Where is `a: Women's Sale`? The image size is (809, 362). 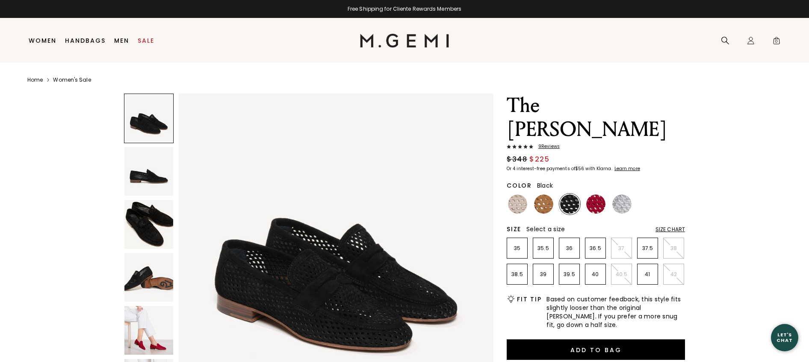 a: Women's Sale is located at coordinates (72, 80).